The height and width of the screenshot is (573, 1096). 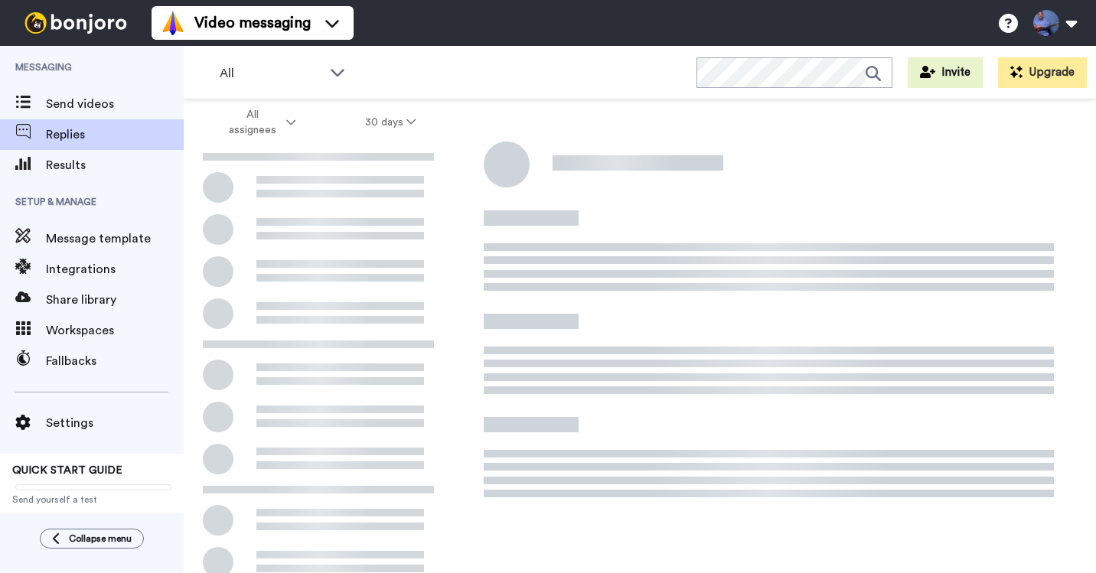 I want to click on span: Results, so click(x=115, y=165).